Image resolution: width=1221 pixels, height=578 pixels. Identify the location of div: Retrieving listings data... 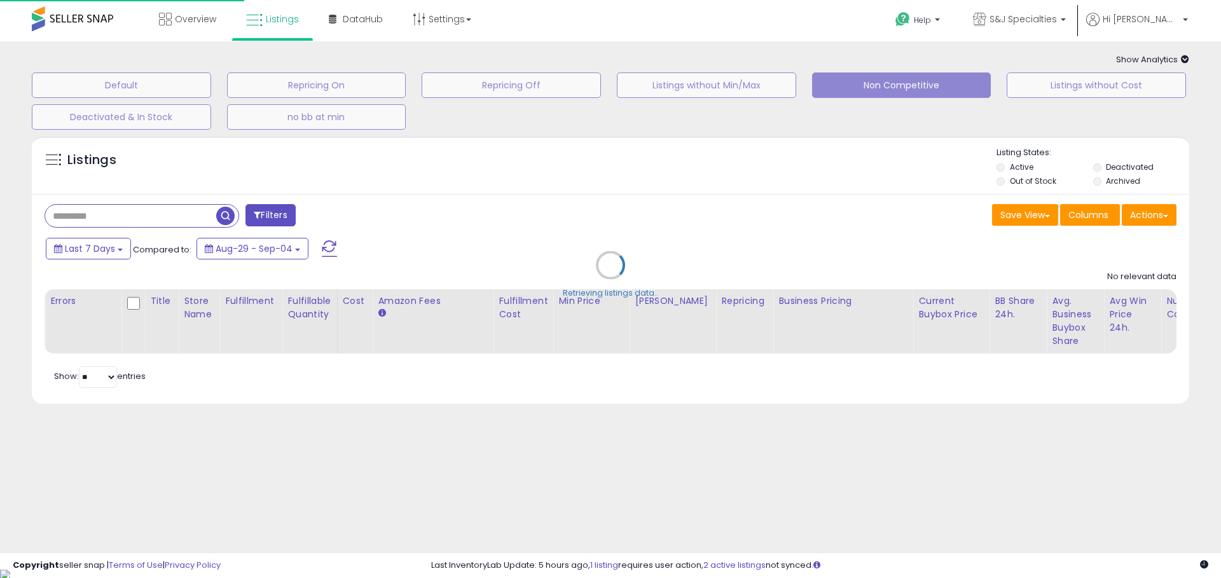
(611, 293).